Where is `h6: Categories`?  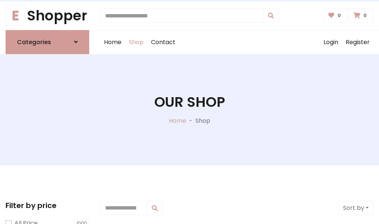
h6: Categories is located at coordinates (34, 42).